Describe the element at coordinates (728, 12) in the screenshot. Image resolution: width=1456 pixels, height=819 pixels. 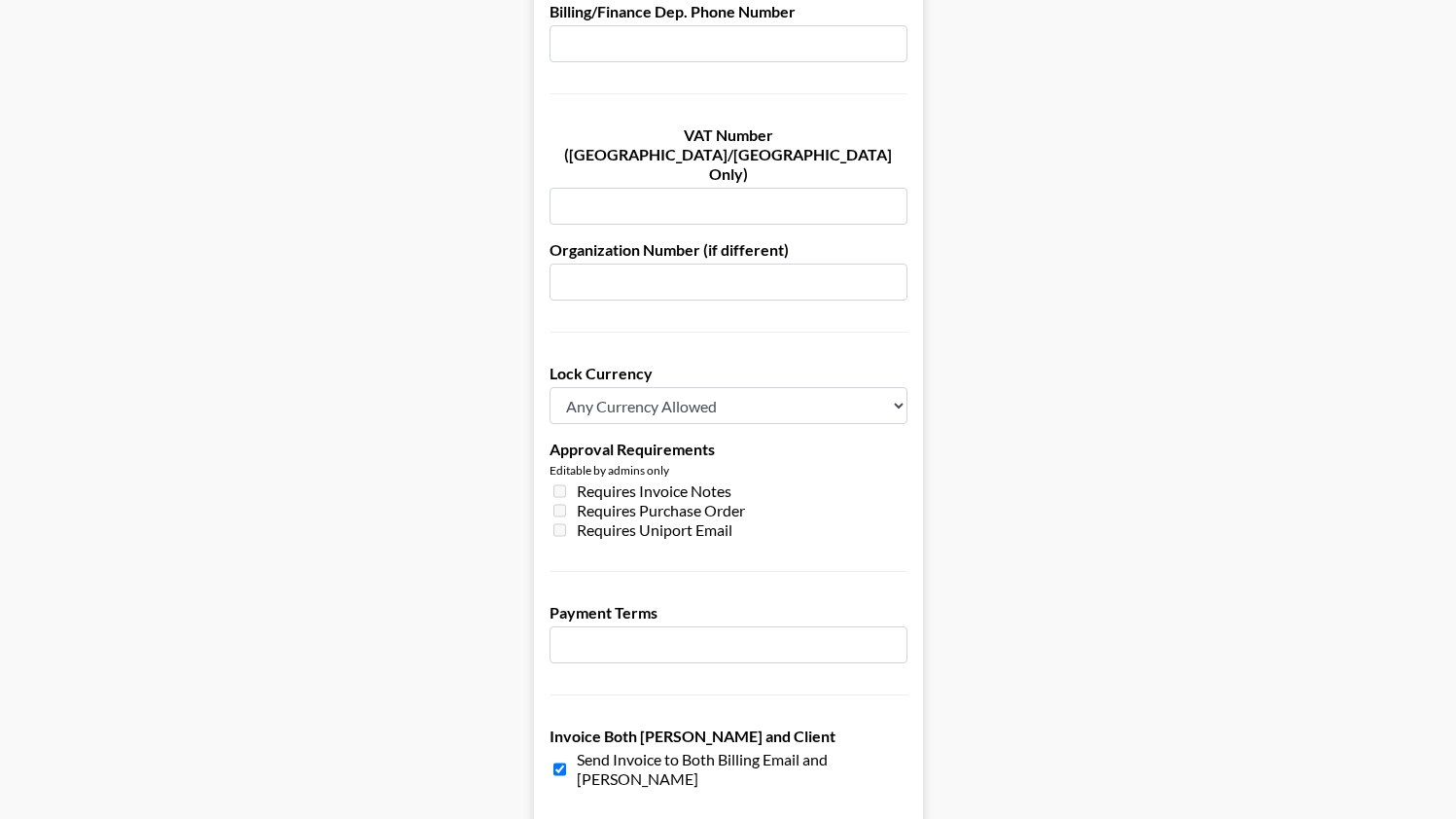
I see `label: Billing/Finance Dep. Phone Number` at that location.